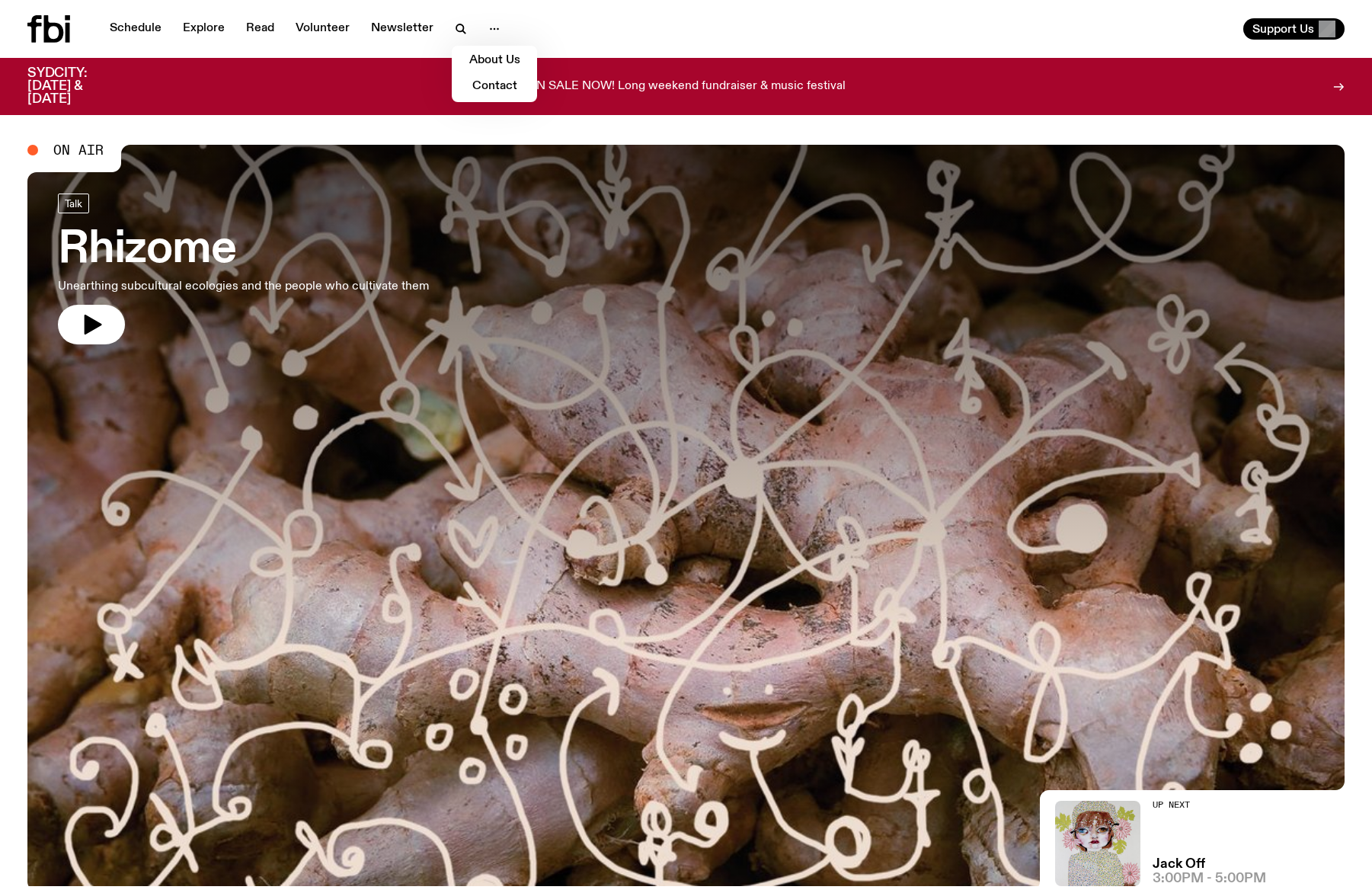 Image resolution: width=1372 pixels, height=893 pixels. I want to click on button: Support Us, so click(1294, 29).